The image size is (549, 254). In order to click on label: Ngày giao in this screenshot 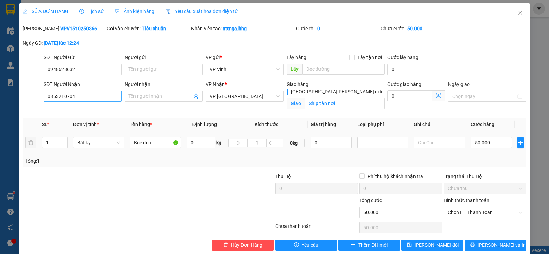, I will do `click(459, 84)`.